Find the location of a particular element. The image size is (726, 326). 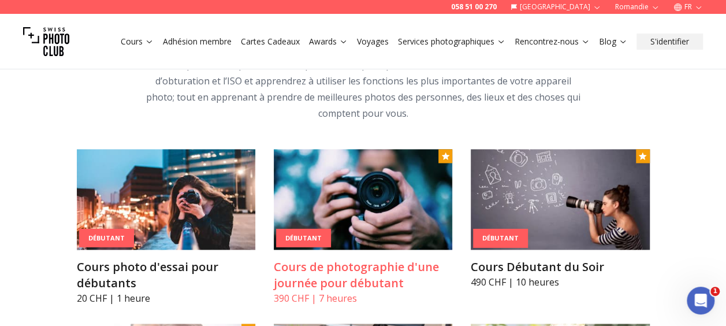

p: 20 CHF | 1 heure is located at coordinates (166, 298).